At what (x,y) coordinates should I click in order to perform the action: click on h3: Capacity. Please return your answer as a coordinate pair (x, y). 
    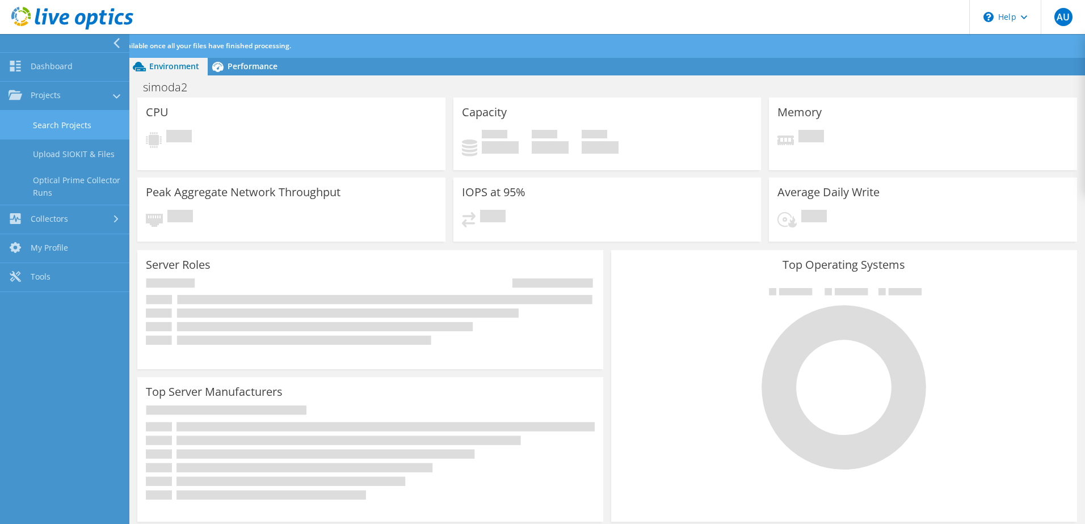
    Looking at the image, I should click on (484, 112).